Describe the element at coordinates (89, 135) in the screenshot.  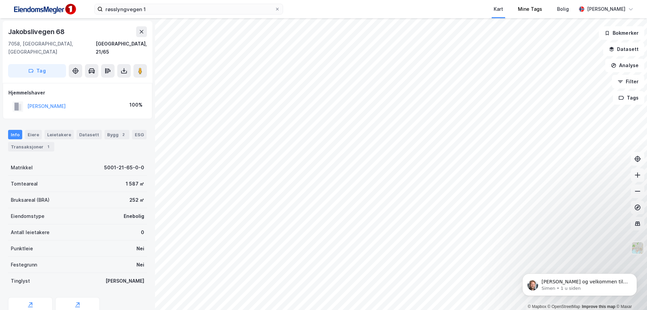
I see `div: Datasett` at that location.